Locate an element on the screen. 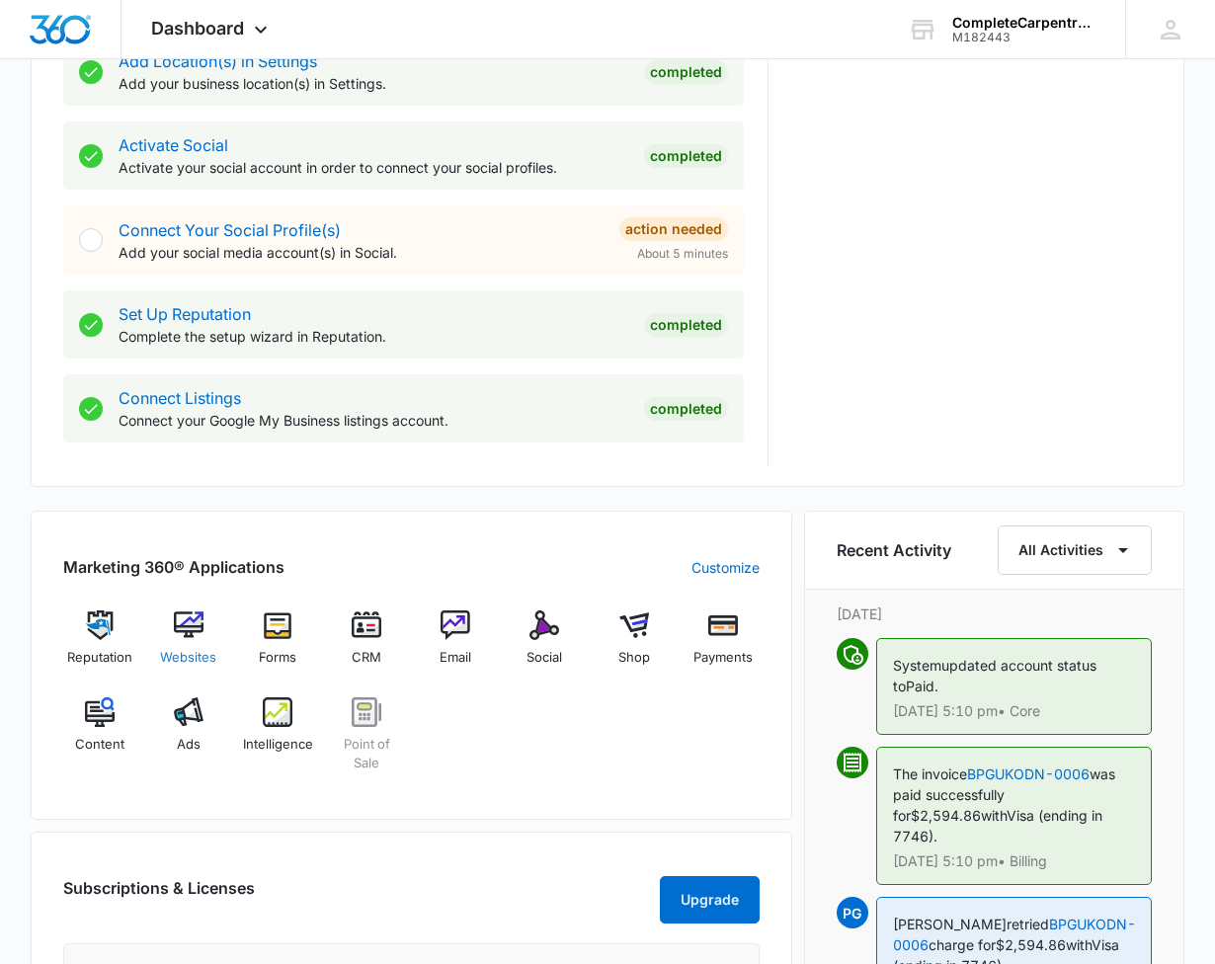  span: Content is located at coordinates (100, 745).